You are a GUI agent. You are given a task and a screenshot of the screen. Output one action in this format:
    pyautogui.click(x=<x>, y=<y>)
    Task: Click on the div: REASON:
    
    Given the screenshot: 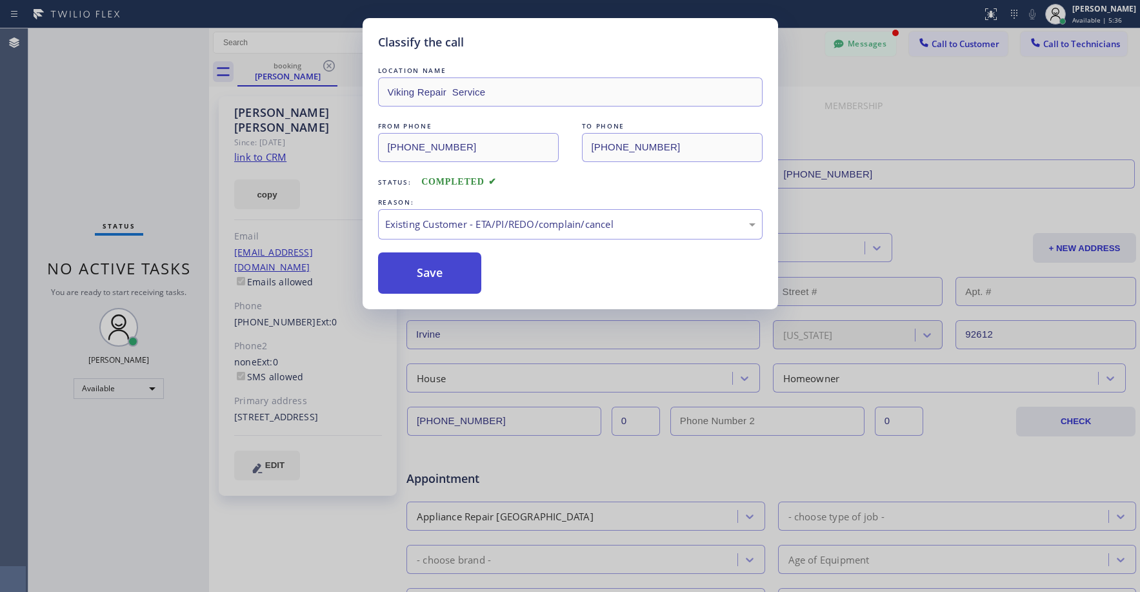 What is the action you would take?
    pyautogui.click(x=570, y=202)
    